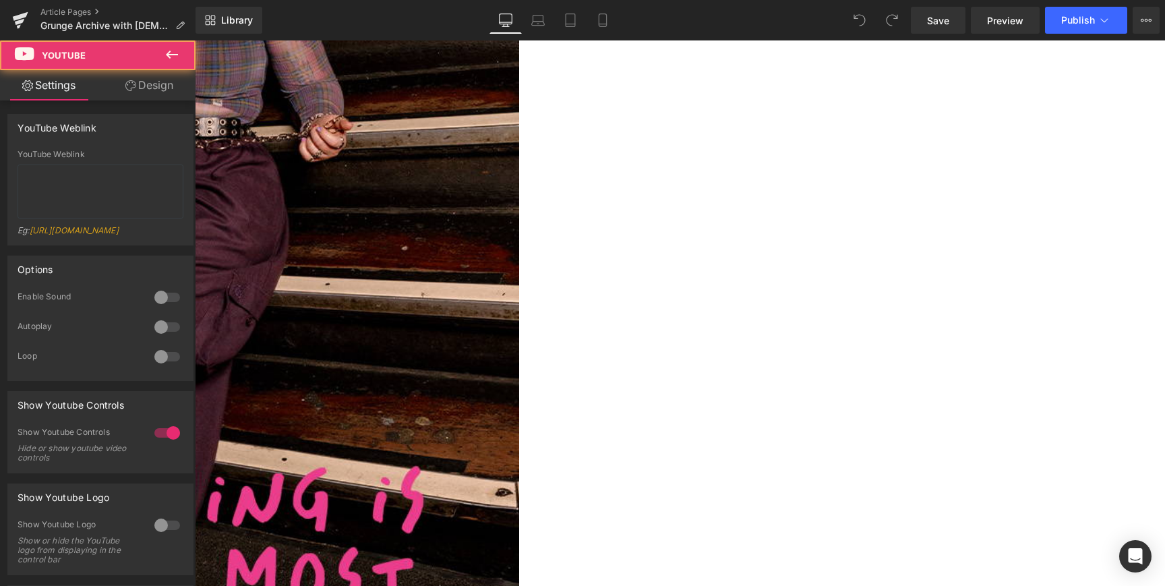 The height and width of the screenshot is (586, 1165). Describe the element at coordinates (938, 20) in the screenshot. I see `span: Save` at that location.